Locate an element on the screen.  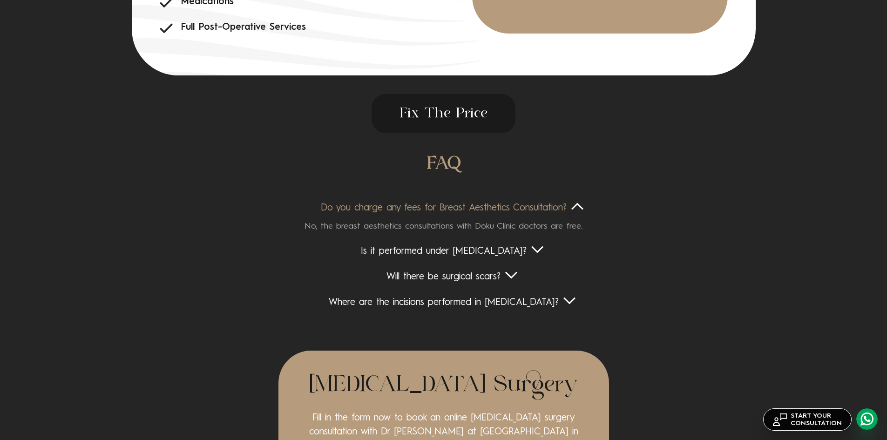
div: No, the breast aesthetics consultations with Doku Clinic doctors are free. is located at coordinates (444, 223).